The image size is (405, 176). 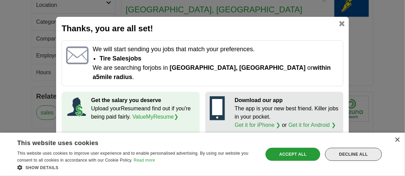 I want to click on p: We are searching for jobs in or ., so click(x=216, y=73).